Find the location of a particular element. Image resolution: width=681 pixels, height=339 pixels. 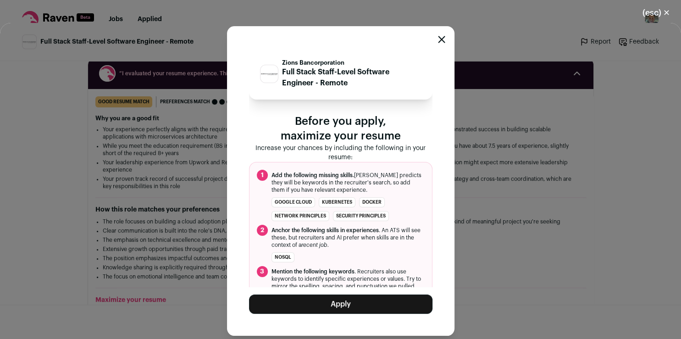

p: Full Stack Staff-Level Software Engineer - Remote is located at coordinates (352, 78).